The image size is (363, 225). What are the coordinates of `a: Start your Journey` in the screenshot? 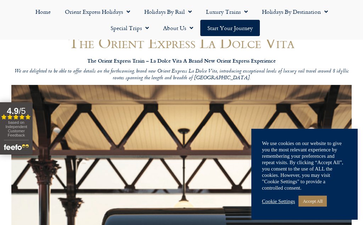 It's located at (230, 28).